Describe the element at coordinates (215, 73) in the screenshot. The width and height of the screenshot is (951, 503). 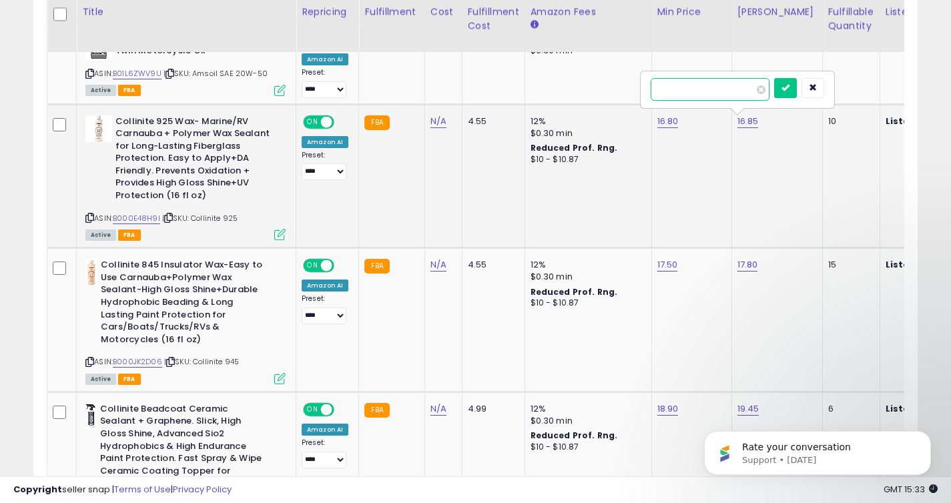
I see `span: | SKU: Amsoil SAE 20W-50` at that location.